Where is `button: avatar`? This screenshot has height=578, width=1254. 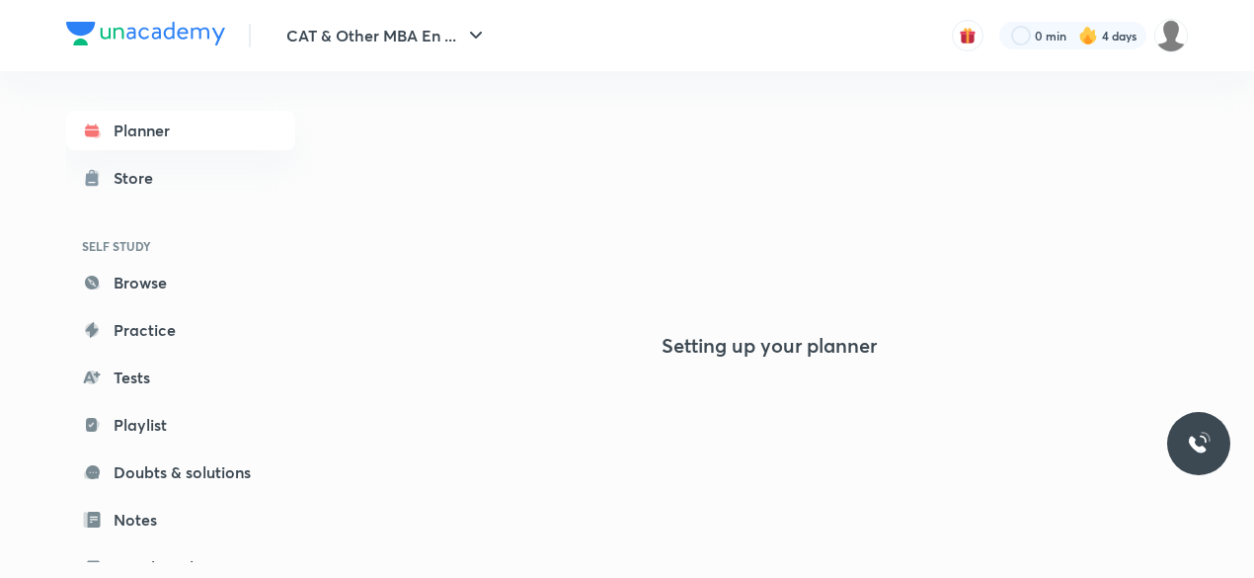 button: avatar is located at coordinates (968, 36).